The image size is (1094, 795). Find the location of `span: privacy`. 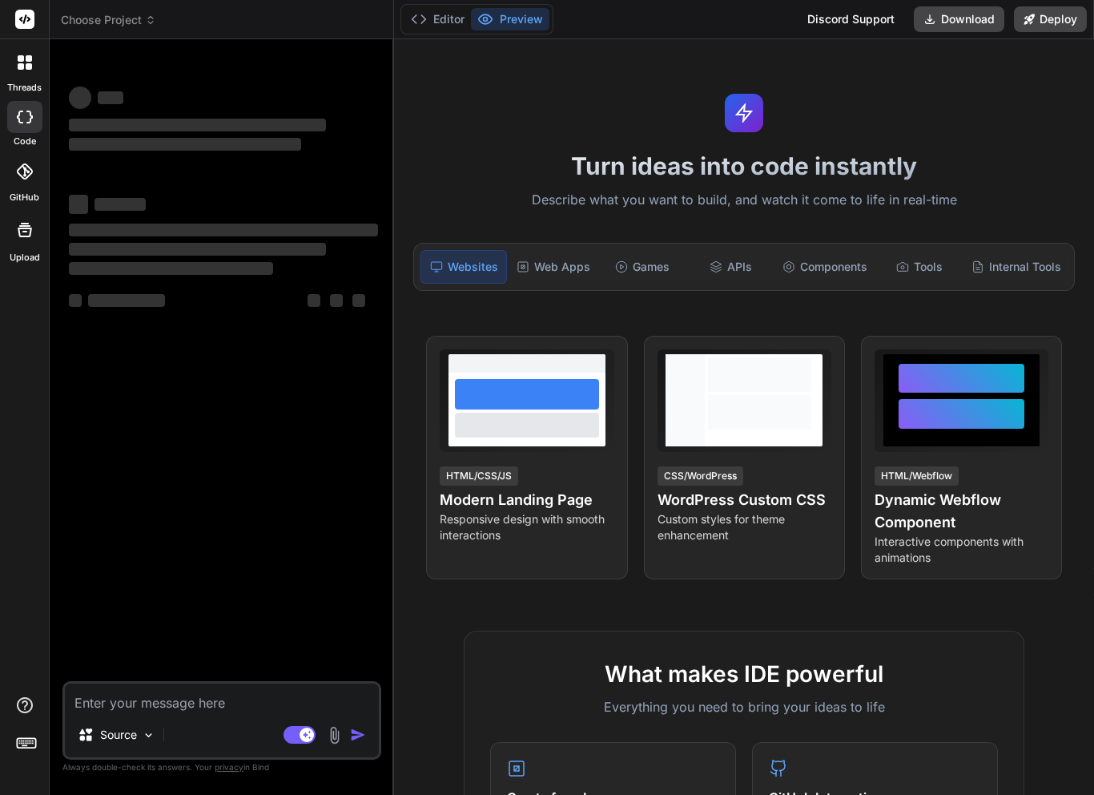

span: privacy is located at coordinates (229, 767).